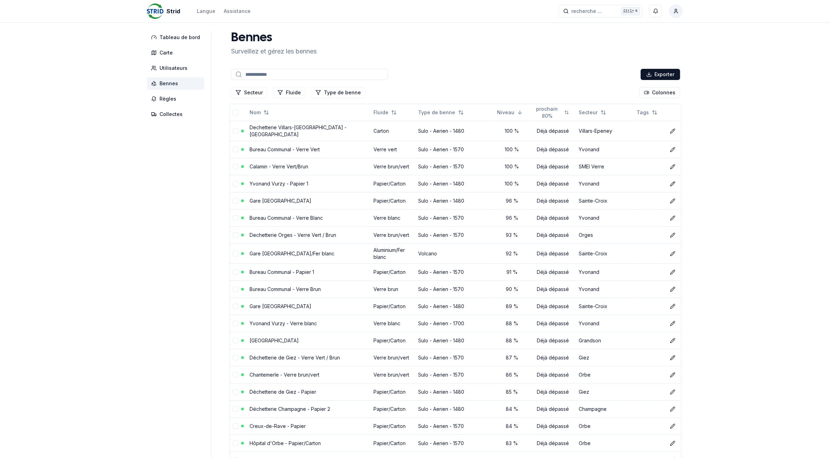  Describe the element at coordinates (177, 99) in the screenshot. I see `a: Règles` at that location.